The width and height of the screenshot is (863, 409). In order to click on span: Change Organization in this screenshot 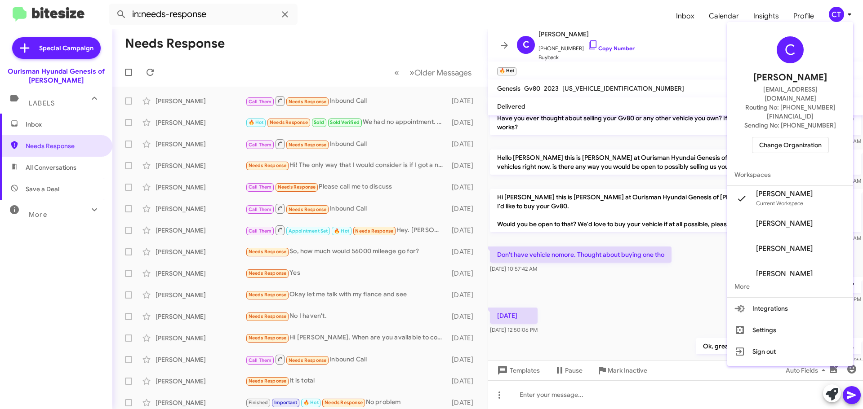, I will do `click(790, 145)`.